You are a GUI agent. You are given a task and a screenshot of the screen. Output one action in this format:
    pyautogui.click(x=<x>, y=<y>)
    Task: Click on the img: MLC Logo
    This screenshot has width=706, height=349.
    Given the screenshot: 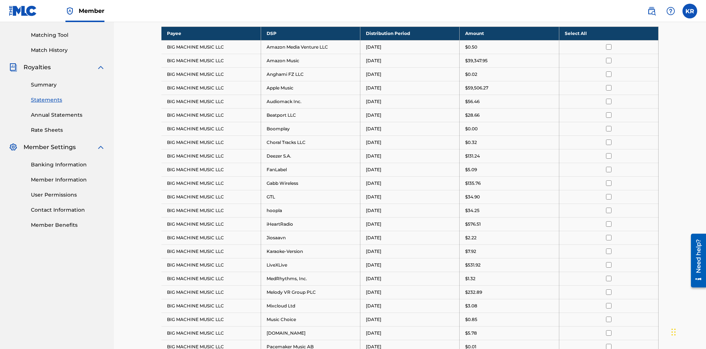 What is the action you would take?
    pyautogui.click(x=23, y=11)
    